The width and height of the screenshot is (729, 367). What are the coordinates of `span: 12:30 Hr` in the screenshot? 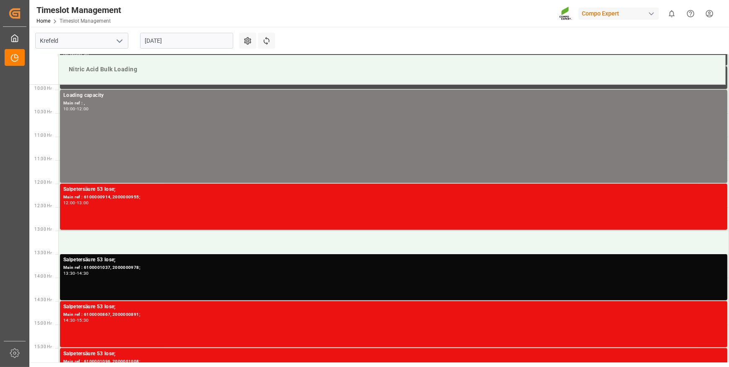 It's located at (43, 206).